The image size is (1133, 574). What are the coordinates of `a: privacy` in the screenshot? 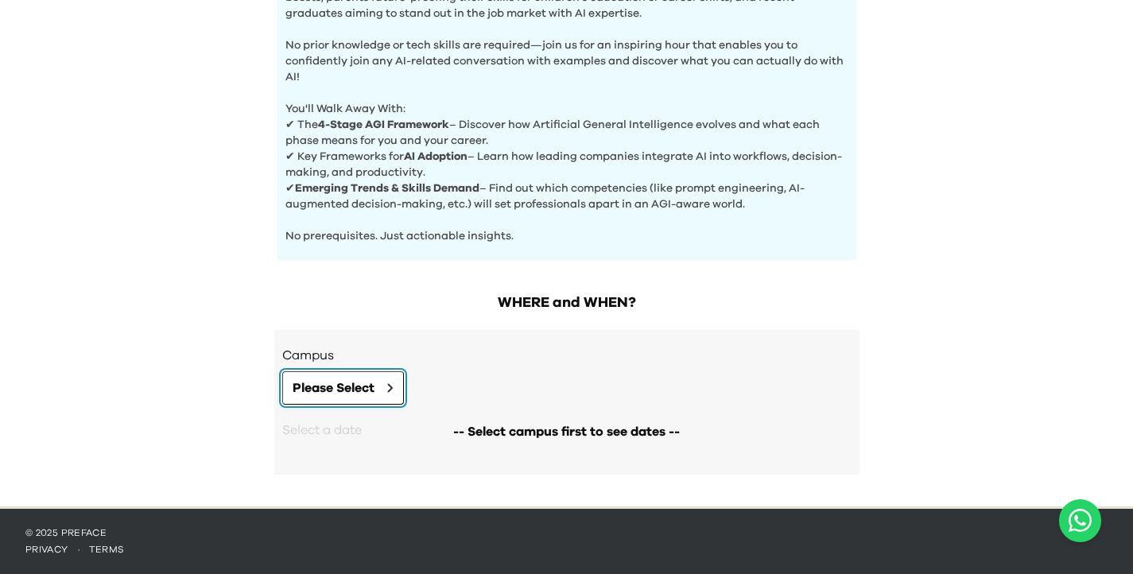 It's located at (47, 549).